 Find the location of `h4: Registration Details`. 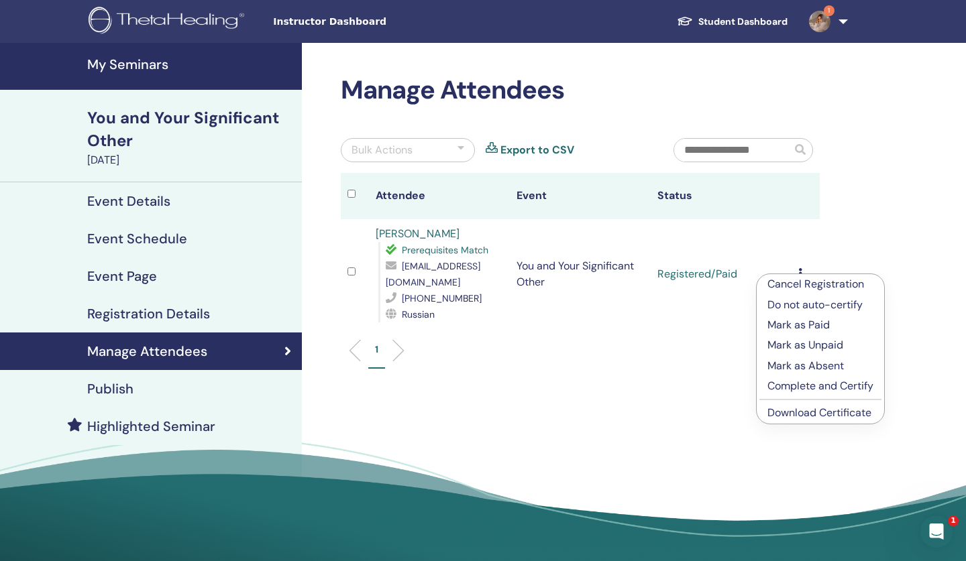

h4: Registration Details is located at coordinates (148, 314).